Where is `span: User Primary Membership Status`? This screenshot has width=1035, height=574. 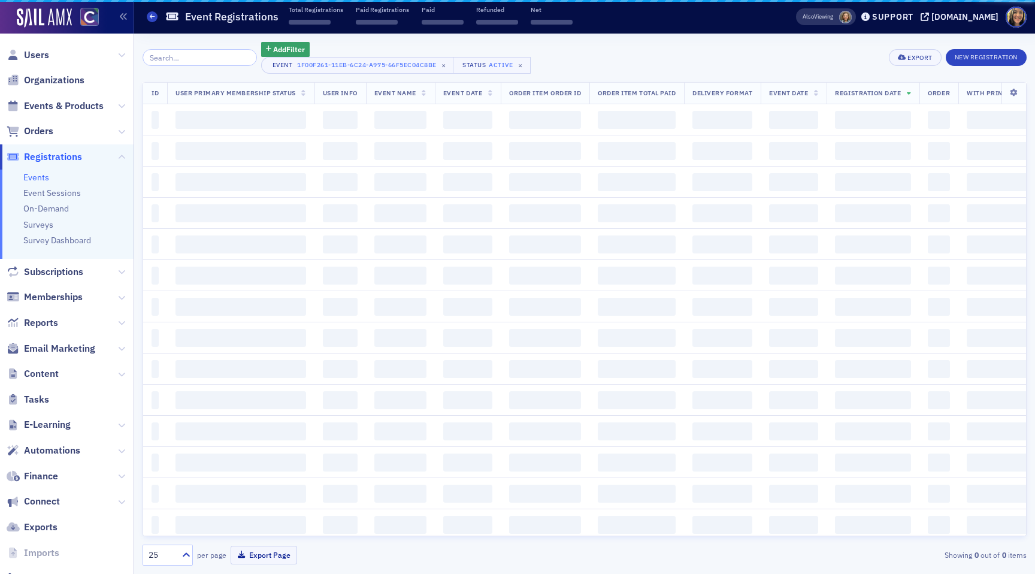 span: User Primary Membership Status is located at coordinates (235, 93).